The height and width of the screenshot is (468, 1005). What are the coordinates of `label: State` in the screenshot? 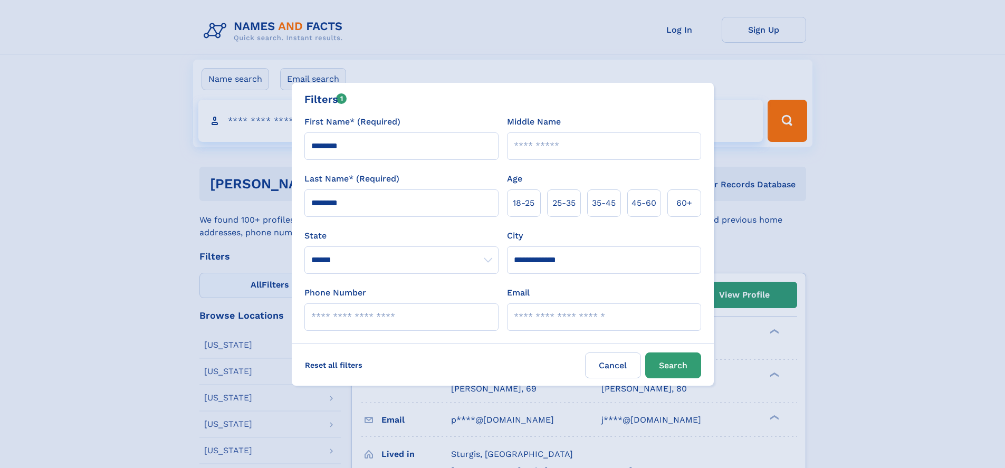 It's located at (402, 236).